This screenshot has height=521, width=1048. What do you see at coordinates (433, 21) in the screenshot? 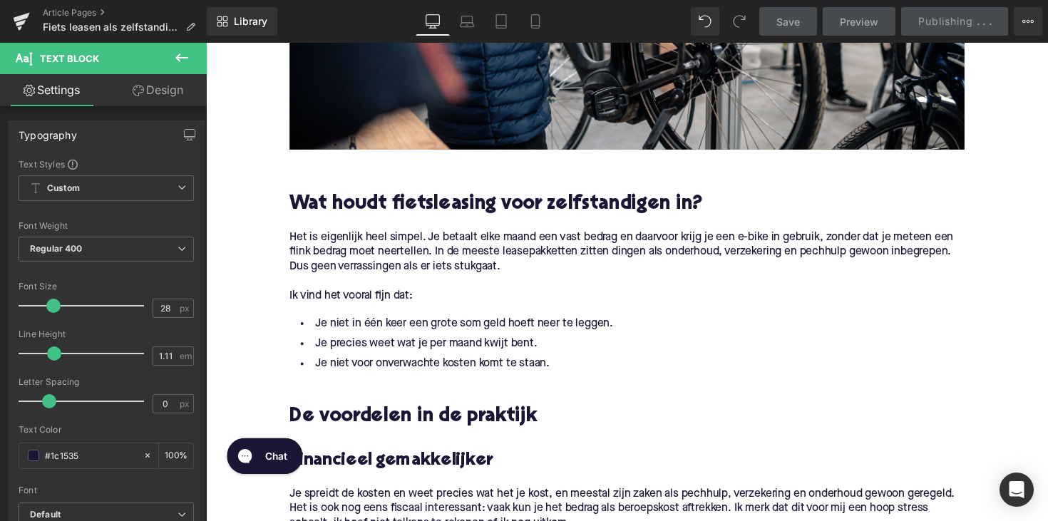
I see `a: Desktop` at bounding box center [433, 21].